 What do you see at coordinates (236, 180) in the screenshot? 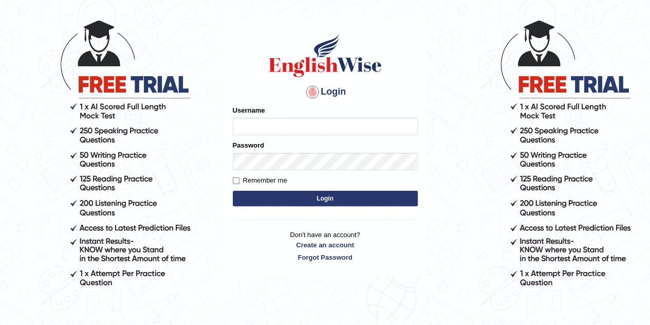
I see `input: Remember me` at bounding box center [236, 180].